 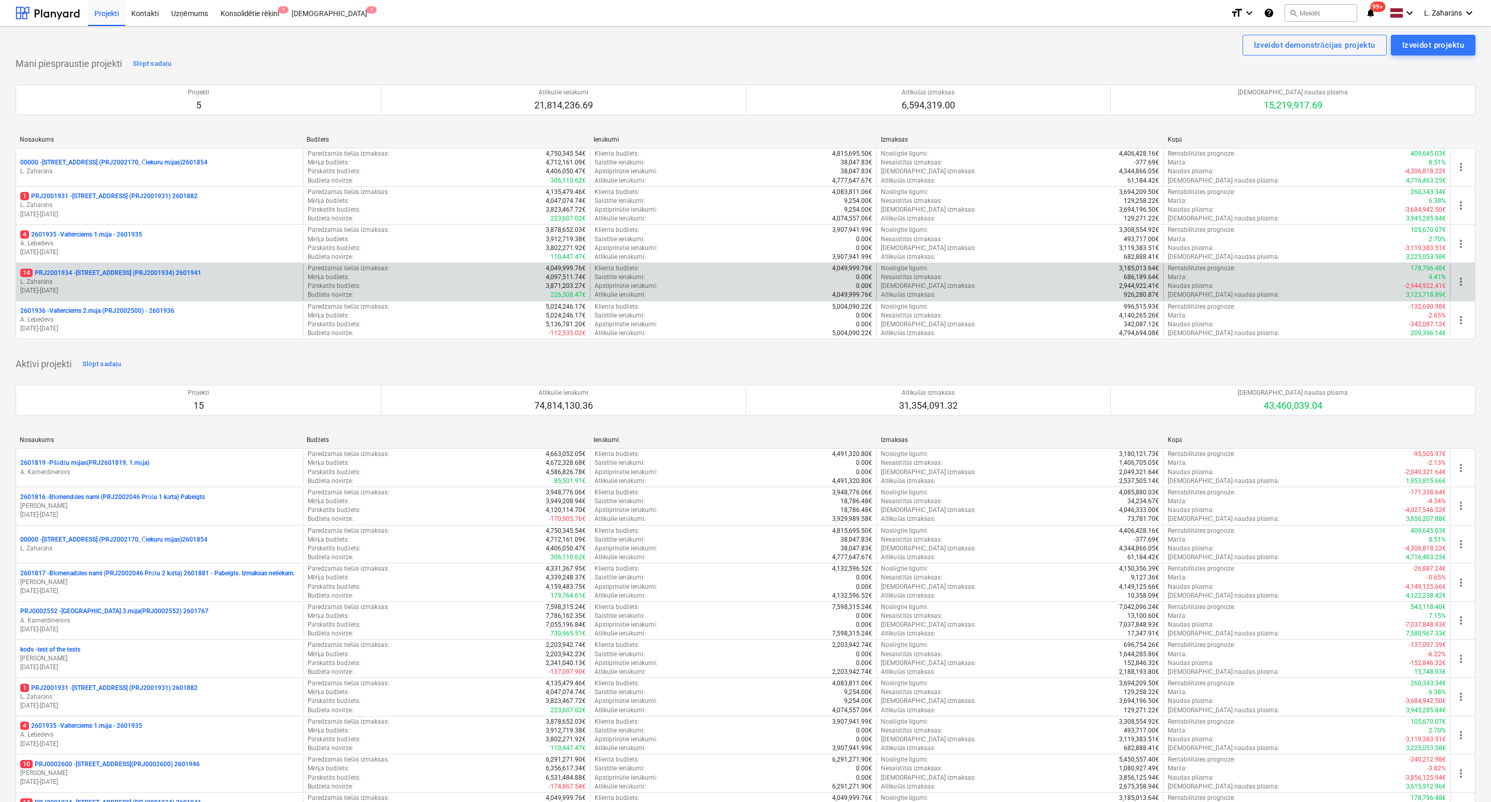 What do you see at coordinates (1314, 45) in the screenshot?
I see `div: Izveidot demonstrācijas projektu` at bounding box center [1314, 45].